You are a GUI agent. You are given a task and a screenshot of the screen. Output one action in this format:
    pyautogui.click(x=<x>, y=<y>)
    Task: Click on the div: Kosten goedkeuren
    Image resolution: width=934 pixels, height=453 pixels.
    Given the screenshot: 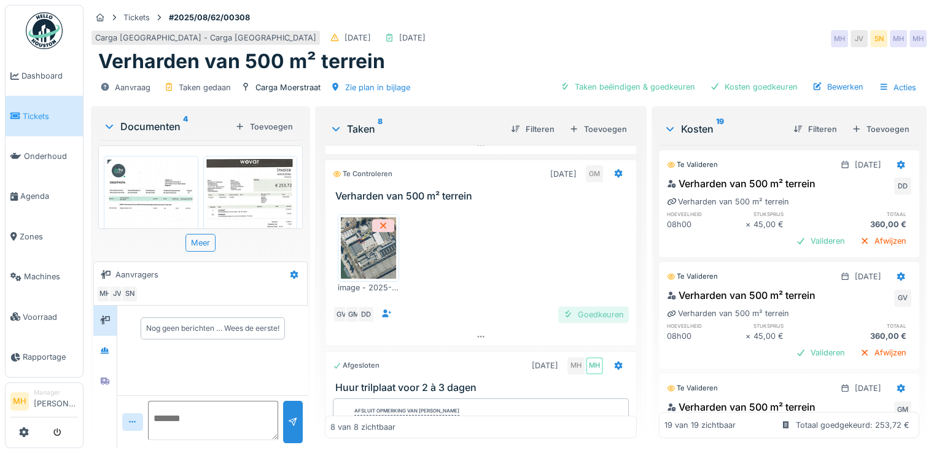 What is the action you would take?
    pyautogui.click(x=753, y=87)
    